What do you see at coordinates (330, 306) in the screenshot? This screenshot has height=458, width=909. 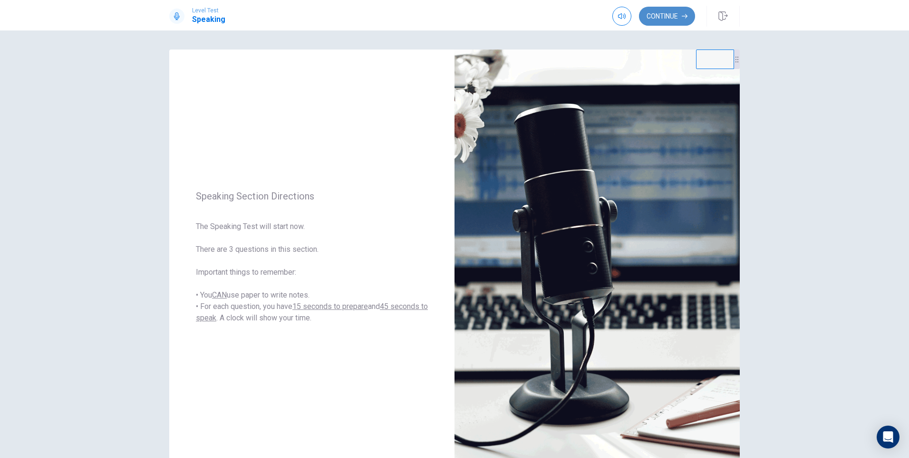 I see `u: 15 seconds to prepare` at bounding box center [330, 306].